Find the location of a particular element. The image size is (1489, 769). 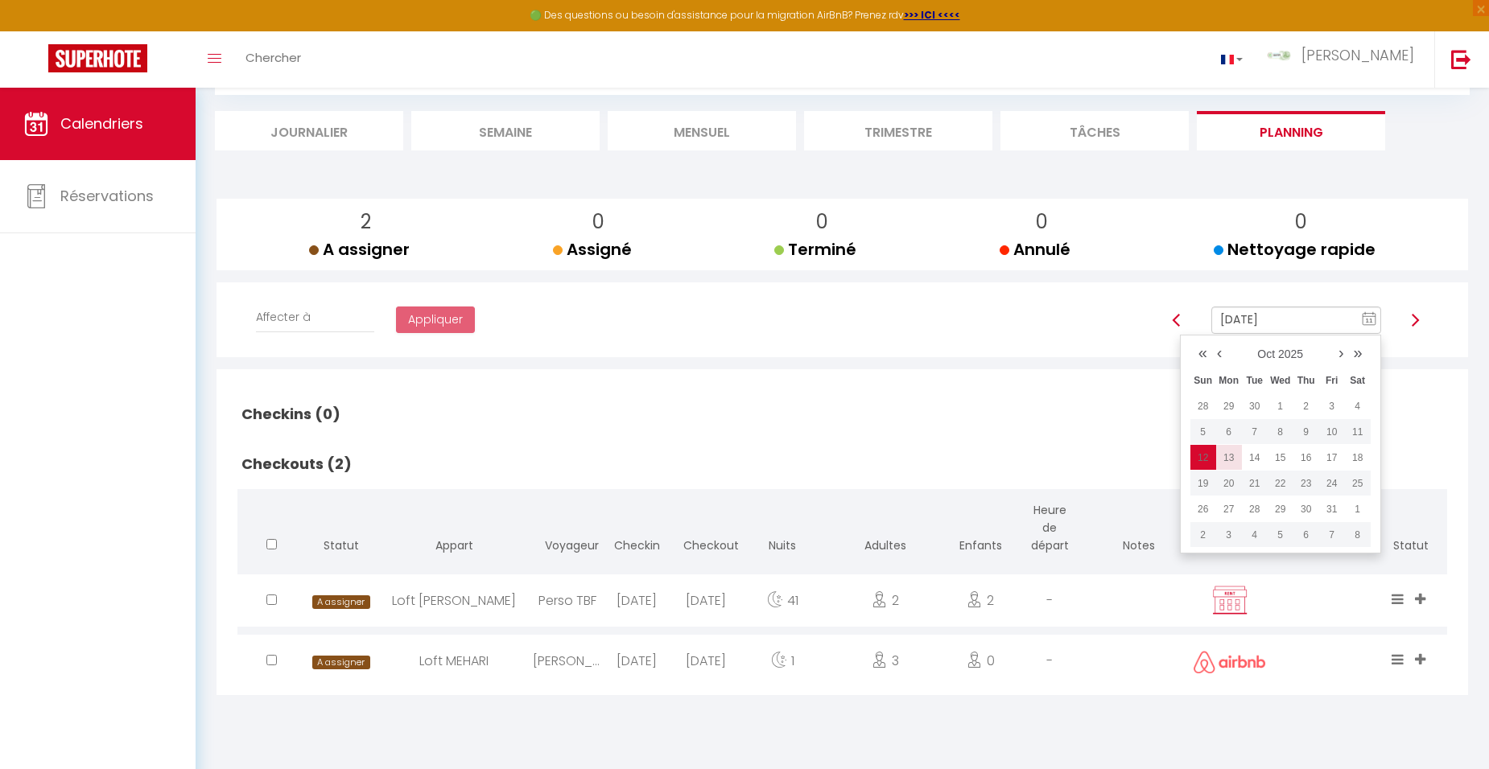

span: Assigné is located at coordinates (592, 249).